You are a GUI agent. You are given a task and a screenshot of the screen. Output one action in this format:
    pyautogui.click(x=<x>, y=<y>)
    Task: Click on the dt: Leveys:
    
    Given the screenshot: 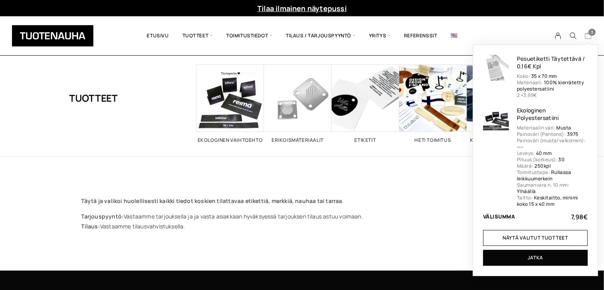 What is the action you would take?
    pyautogui.click(x=526, y=153)
    